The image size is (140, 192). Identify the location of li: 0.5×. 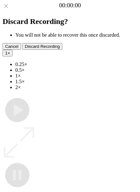
(76, 70).